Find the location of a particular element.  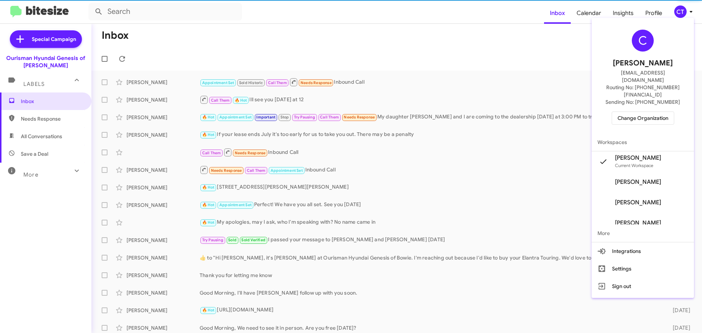

span: More is located at coordinates (643, 233).